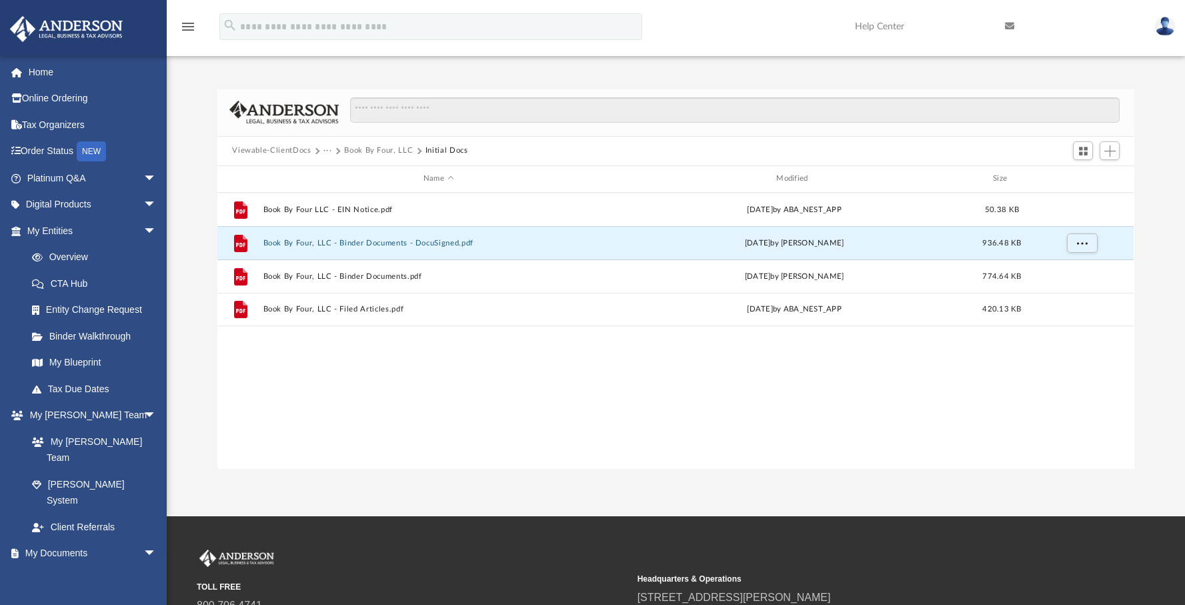 Image resolution: width=1185 pixels, height=605 pixels. Describe the element at coordinates (1002, 309) in the screenshot. I see `span: 420.13 KB` at that location.